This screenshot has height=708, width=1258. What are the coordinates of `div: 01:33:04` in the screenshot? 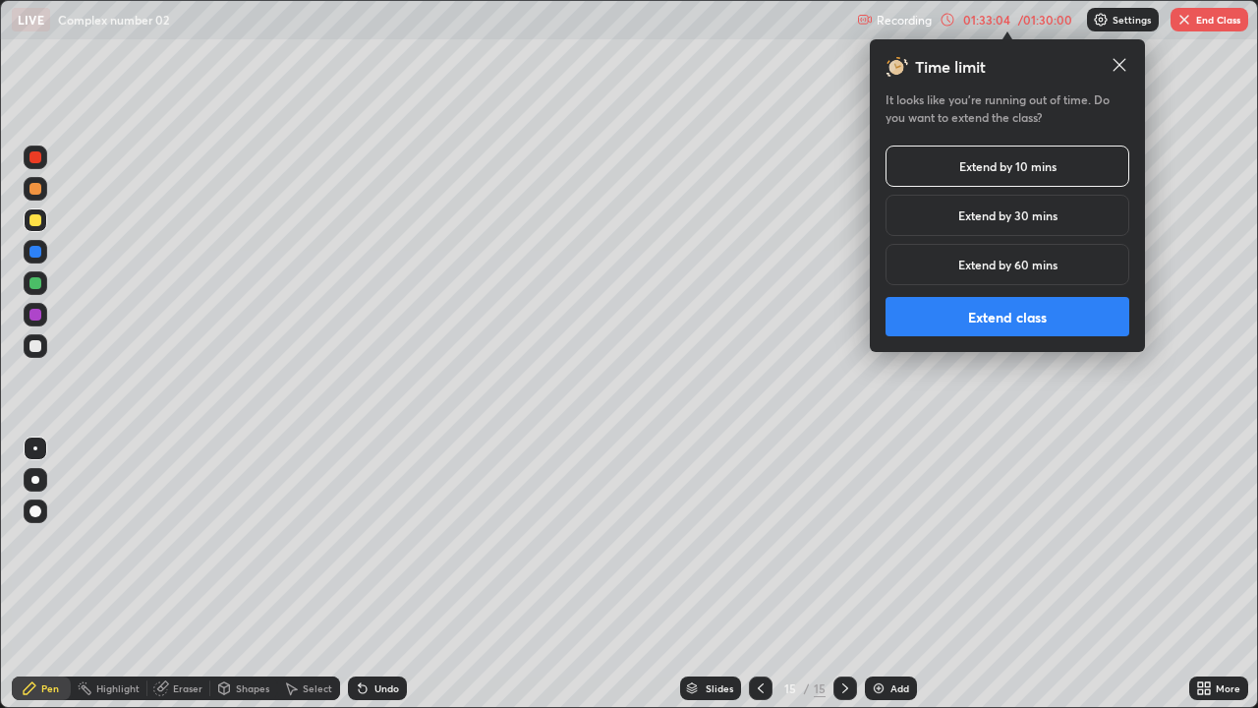 It's located at (987, 20).